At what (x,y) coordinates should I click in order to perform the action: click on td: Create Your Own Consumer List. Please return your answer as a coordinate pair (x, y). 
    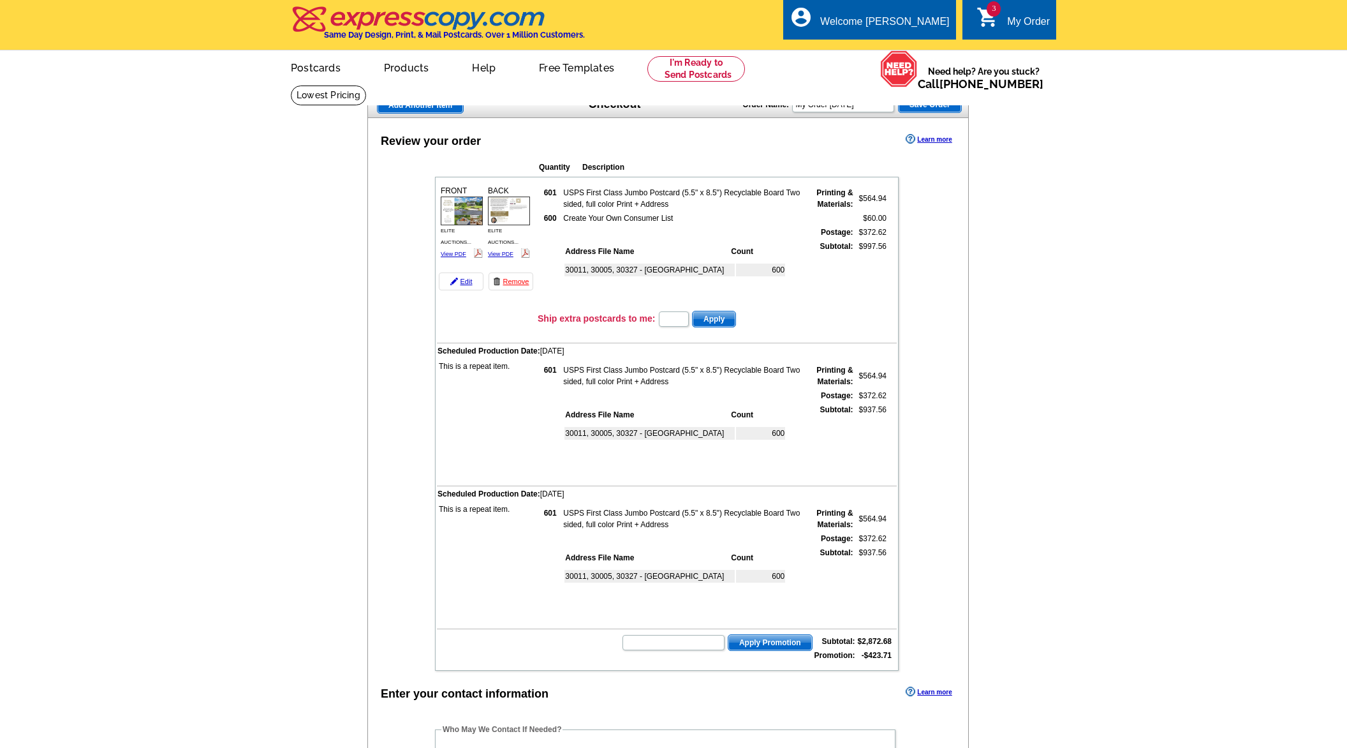
    Looking at the image, I should click on (683, 218).